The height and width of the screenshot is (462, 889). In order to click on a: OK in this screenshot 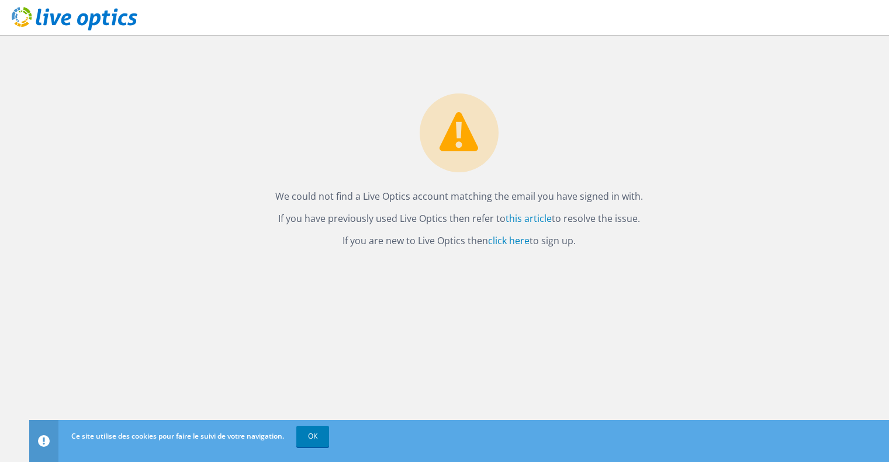, I will do `click(313, 436)`.